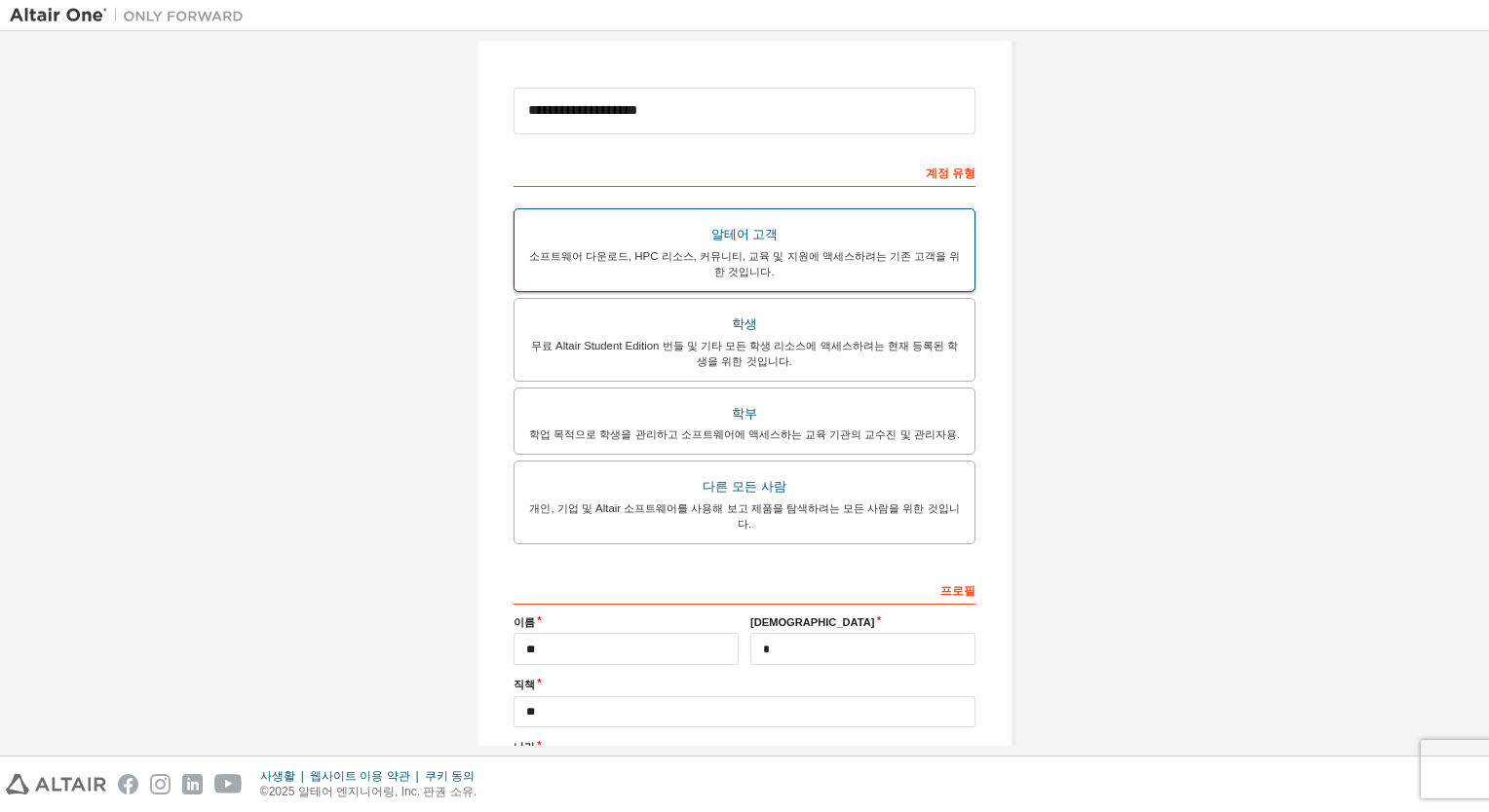  What do you see at coordinates (372, 792) in the screenshot?
I see `font: 2025 알테어 엔지니어링, Inc. 판권 소유.` at bounding box center [372, 792].